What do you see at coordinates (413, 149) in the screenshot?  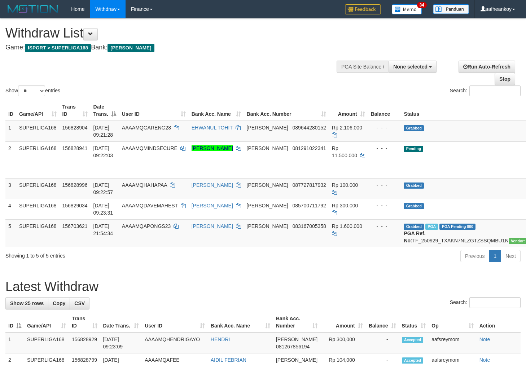 I see `span: Pending` at bounding box center [413, 149].